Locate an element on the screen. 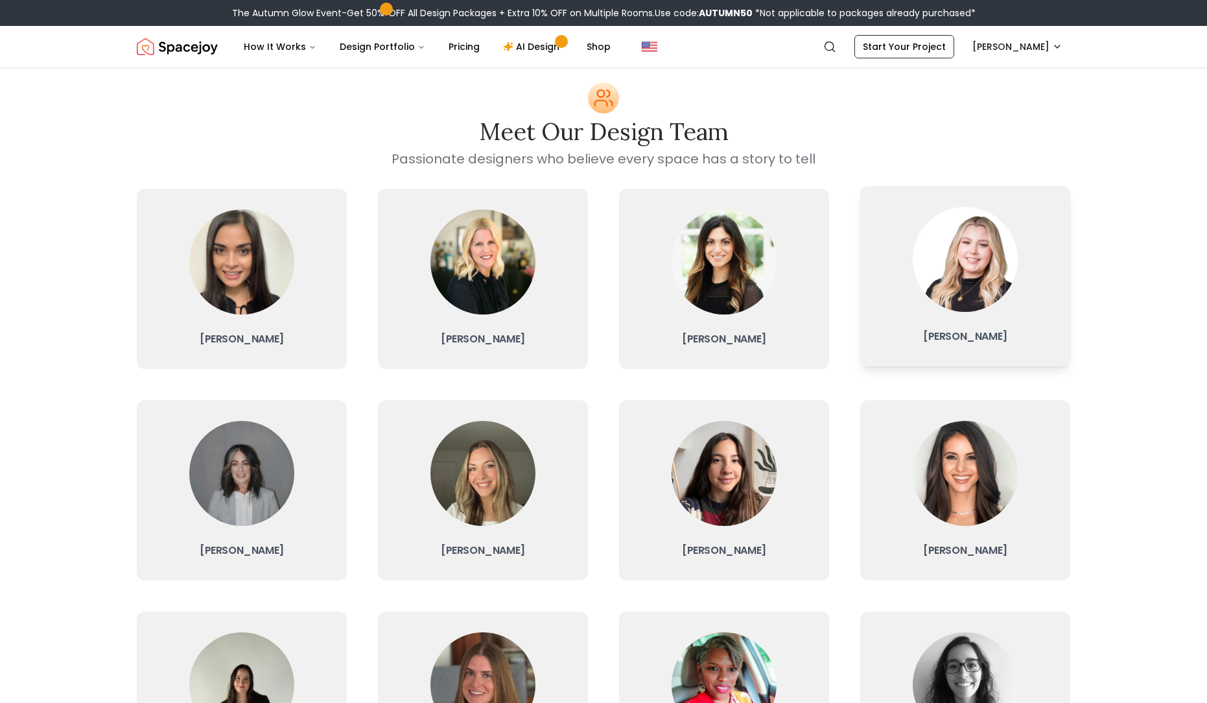 The image size is (1207, 703). img: Sarah is located at coordinates (483, 473).